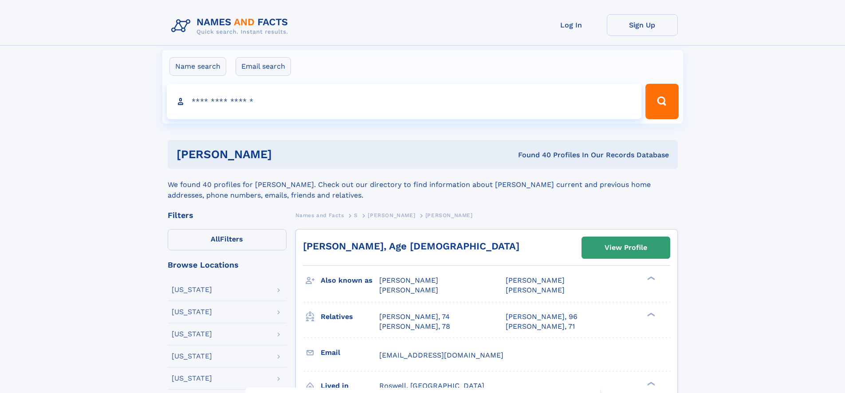 The image size is (845, 393). Describe the element at coordinates (227, 265) in the screenshot. I see `div: Browse Locations` at that location.